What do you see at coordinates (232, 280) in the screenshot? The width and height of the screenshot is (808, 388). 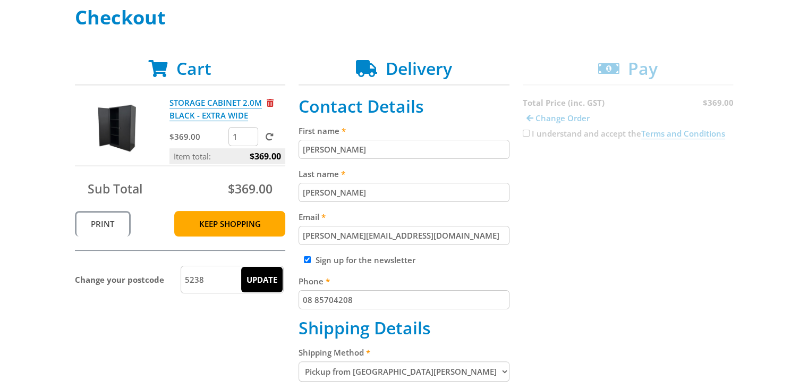 I see `input: Postcode` at bounding box center [232, 280].